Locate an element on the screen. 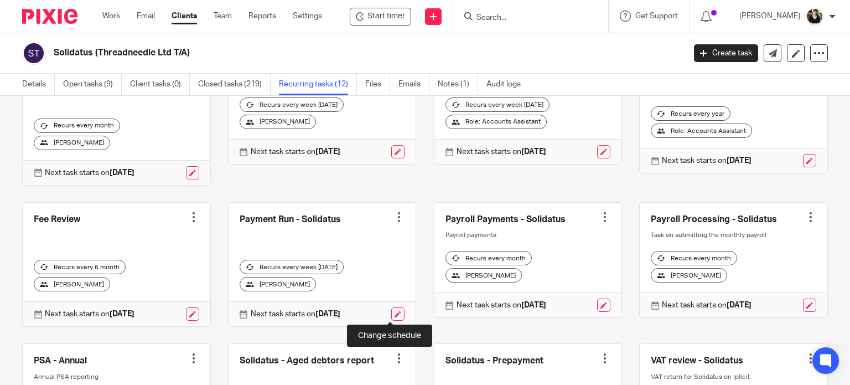 This screenshot has width=850, height=385. a: Team is located at coordinates (222, 16).